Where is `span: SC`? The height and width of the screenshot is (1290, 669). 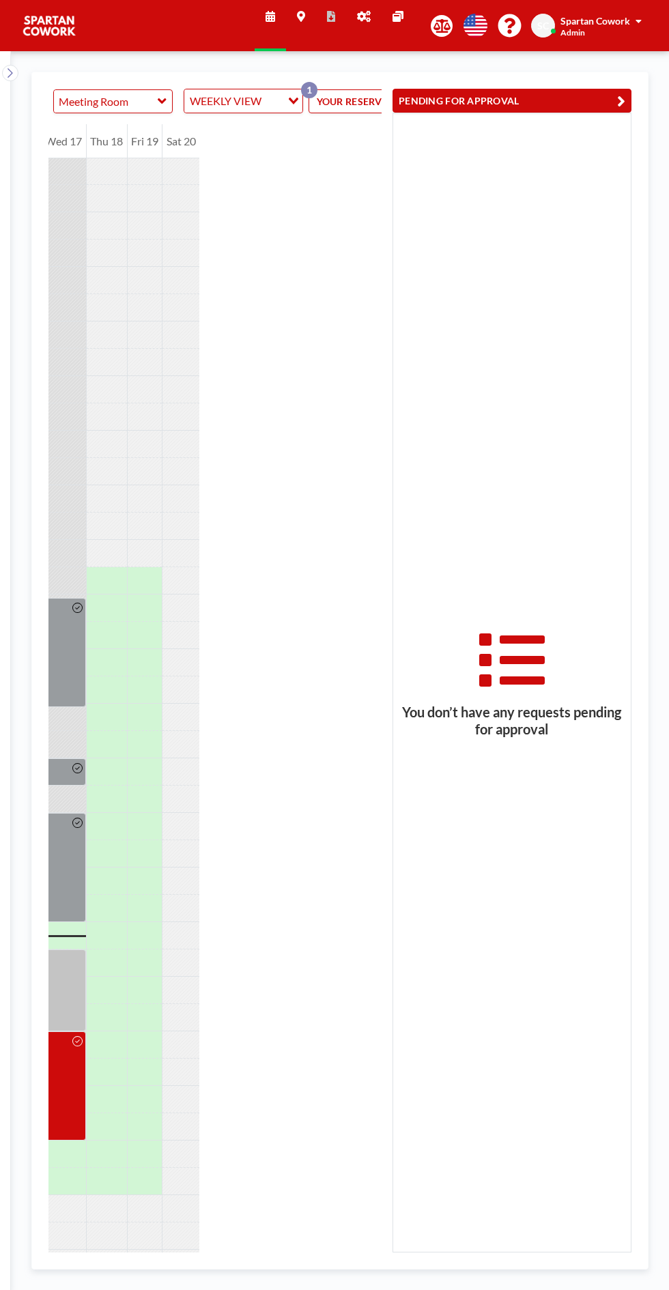 span: SC is located at coordinates (543, 26).